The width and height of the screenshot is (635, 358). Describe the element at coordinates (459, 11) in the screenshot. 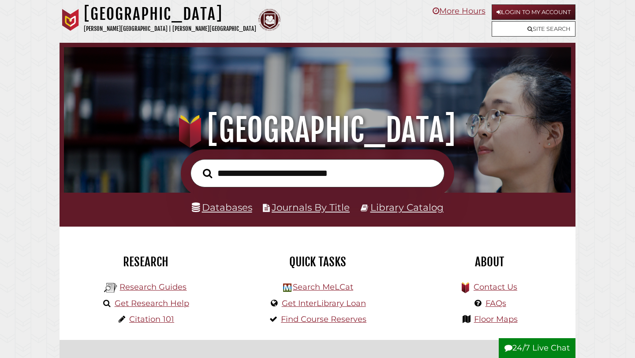

I see `a: More Hours` at that location.